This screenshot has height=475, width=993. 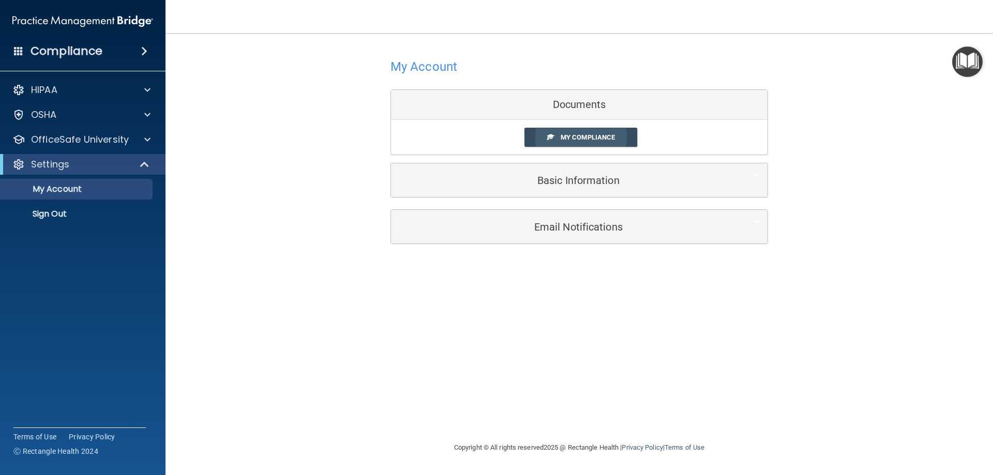 What do you see at coordinates (83, 21) in the screenshot?
I see `img: PMB logo` at bounding box center [83, 21].